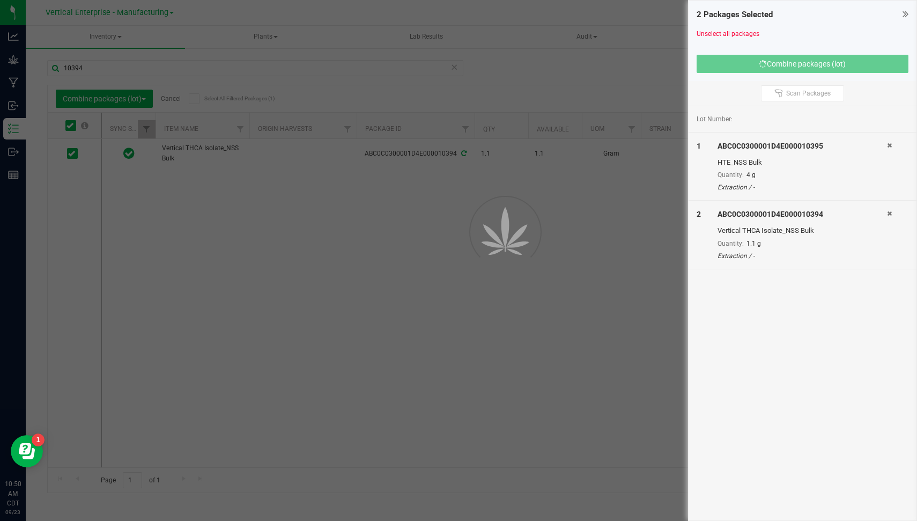  I want to click on div: HTE_NSS Bulk, so click(802, 163).